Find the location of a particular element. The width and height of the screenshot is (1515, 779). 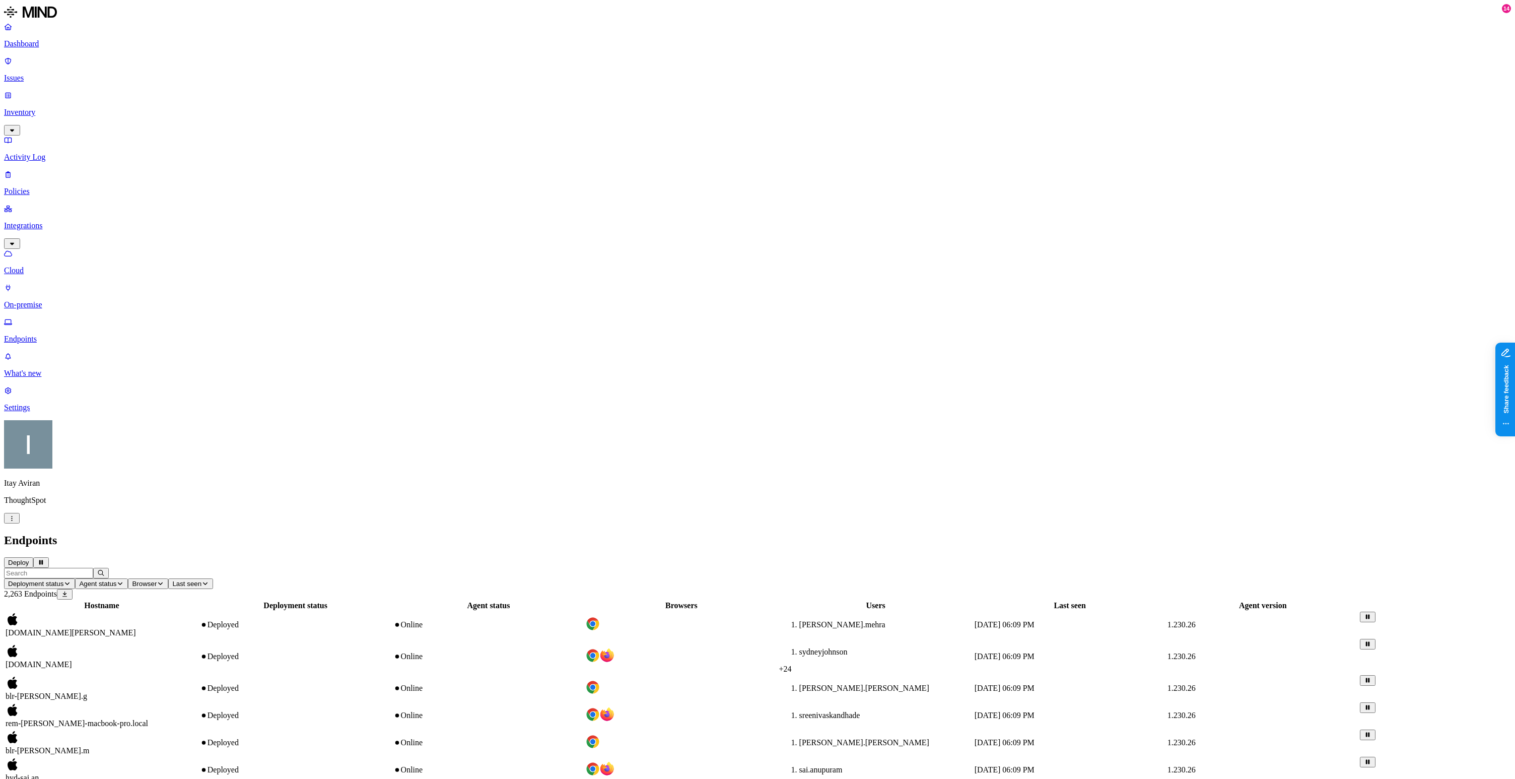

button: Deploy is located at coordinates (19, 562).